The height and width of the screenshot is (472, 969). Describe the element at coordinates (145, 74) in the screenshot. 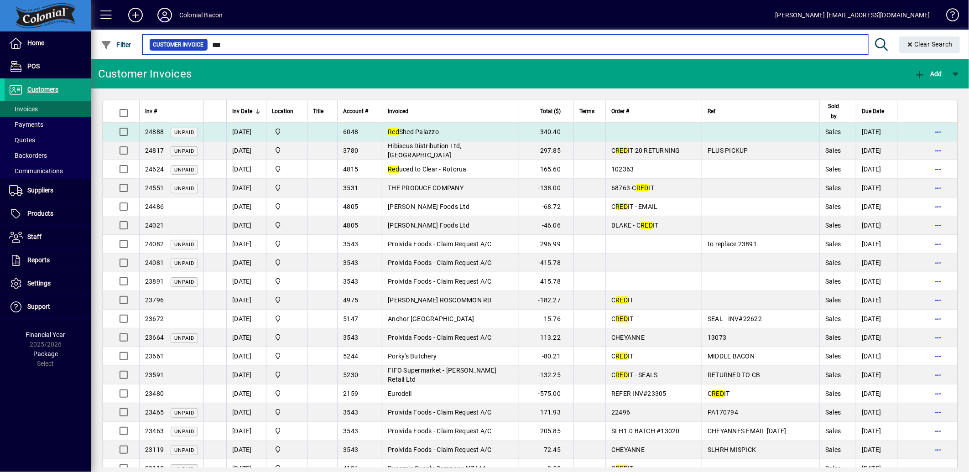

I see `div: Customer Invoices` at that location.